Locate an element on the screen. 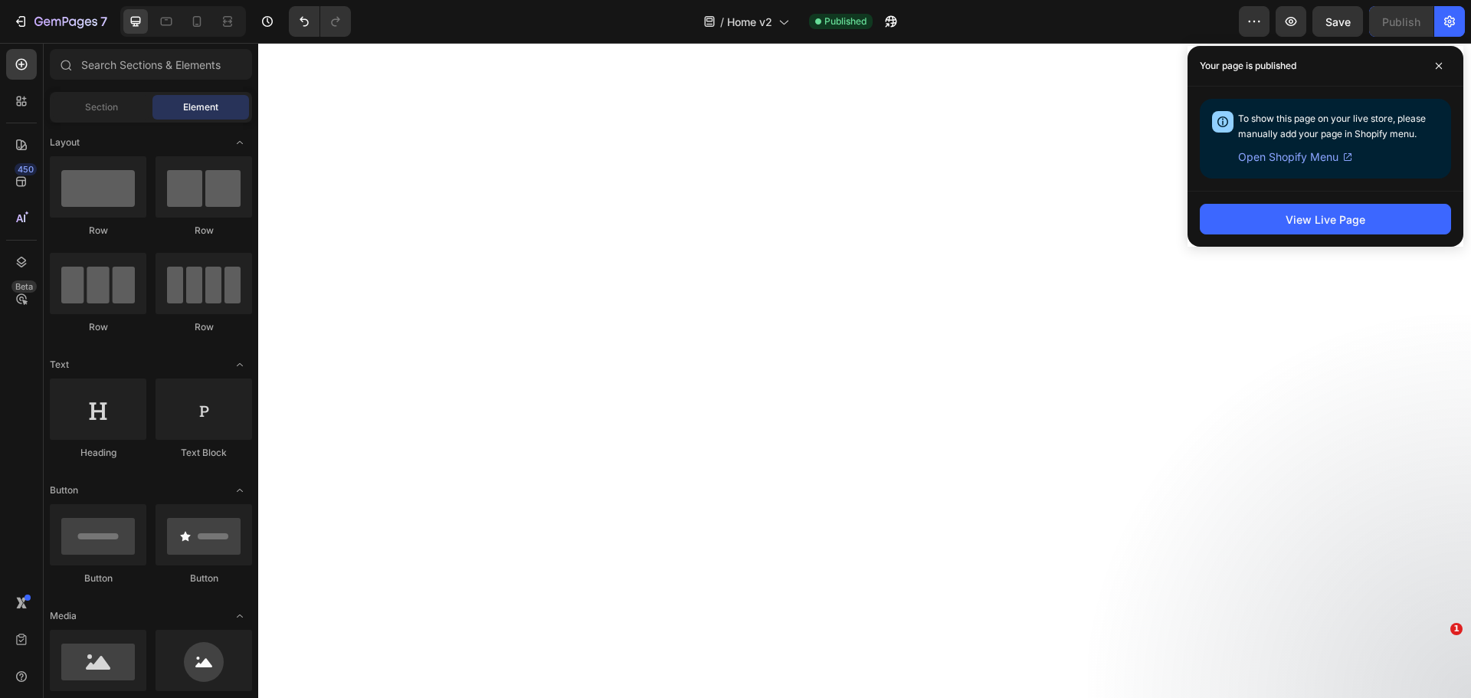 Image resolution: width=1471 pixels, height=698 pixels. span: Section is located at coordinates (101, 107).